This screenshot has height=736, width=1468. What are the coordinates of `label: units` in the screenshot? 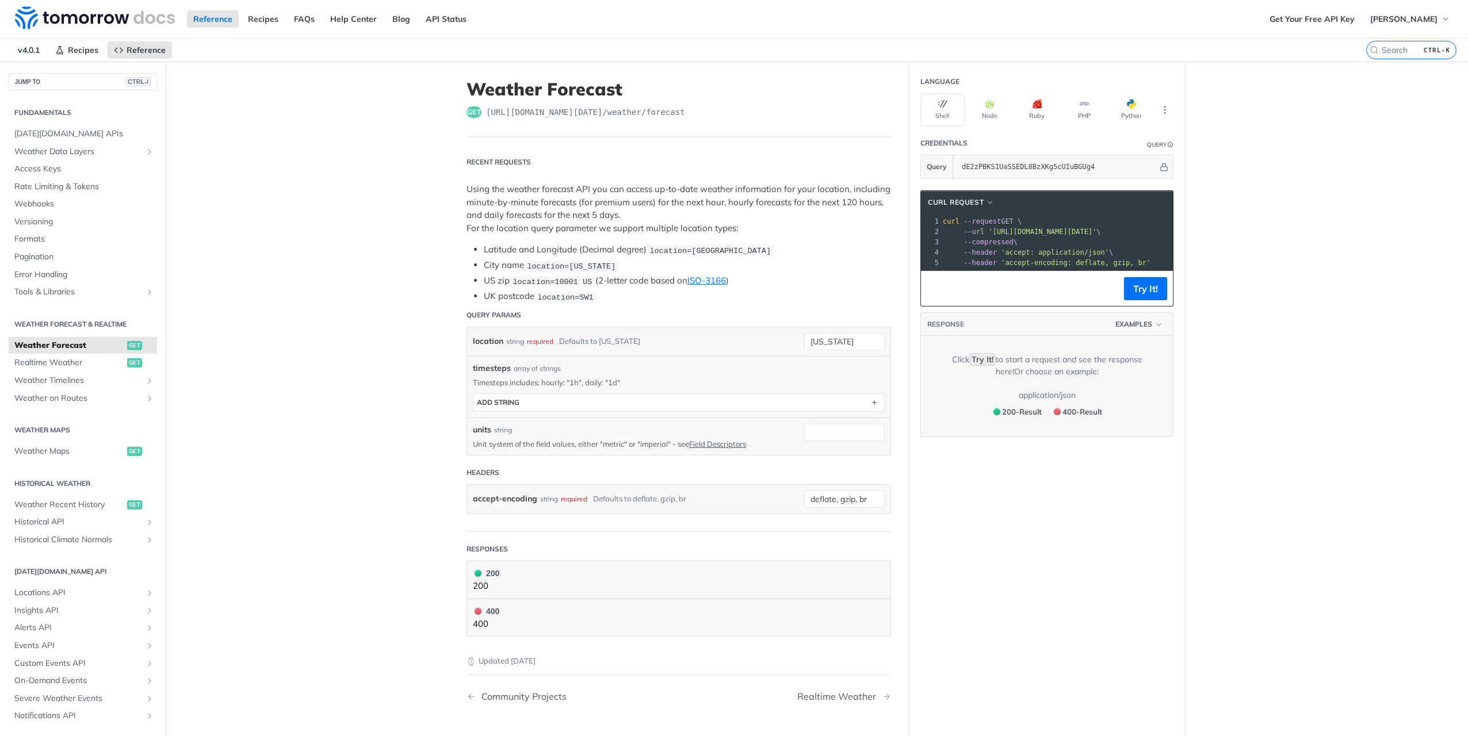 It's located at (482, 430).